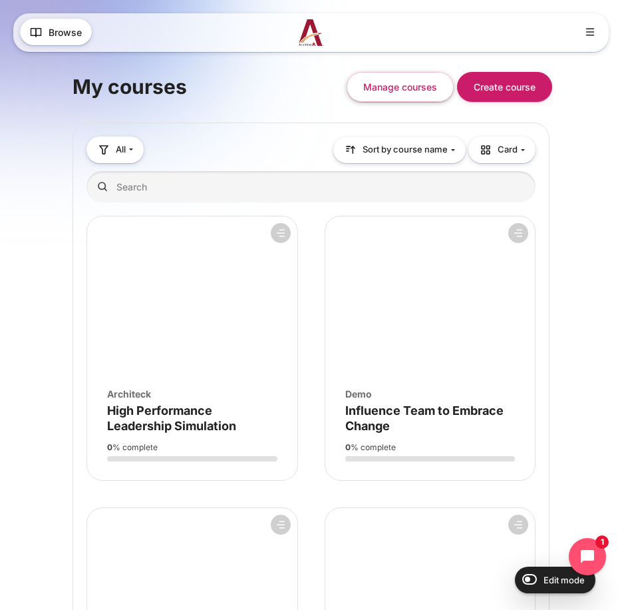 The width and height of the screenshot is (622, 610). What do you see at coordinates (115, 149) in the screenshot?
I see `button: Grouping drop-down menu` at bounding box center [115, 149].